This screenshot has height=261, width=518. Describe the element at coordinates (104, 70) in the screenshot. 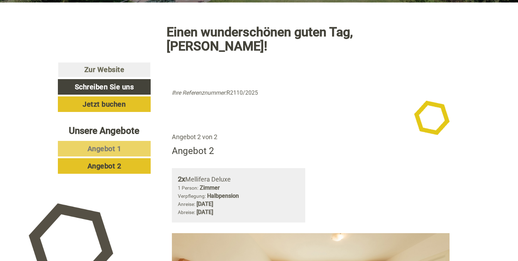

I see `a: Zur Website` at that location.